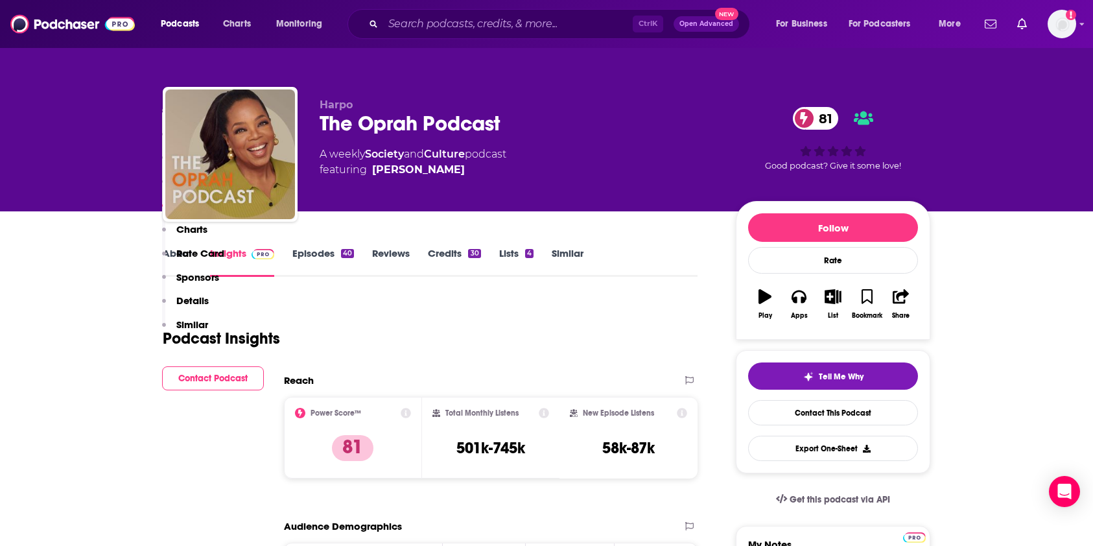 The image size is (1093, 546). What do you see at coordinates (482, 413) in the screenshot?
I see `h2: Total Monthly Listens` at bounding box center [482, 413].